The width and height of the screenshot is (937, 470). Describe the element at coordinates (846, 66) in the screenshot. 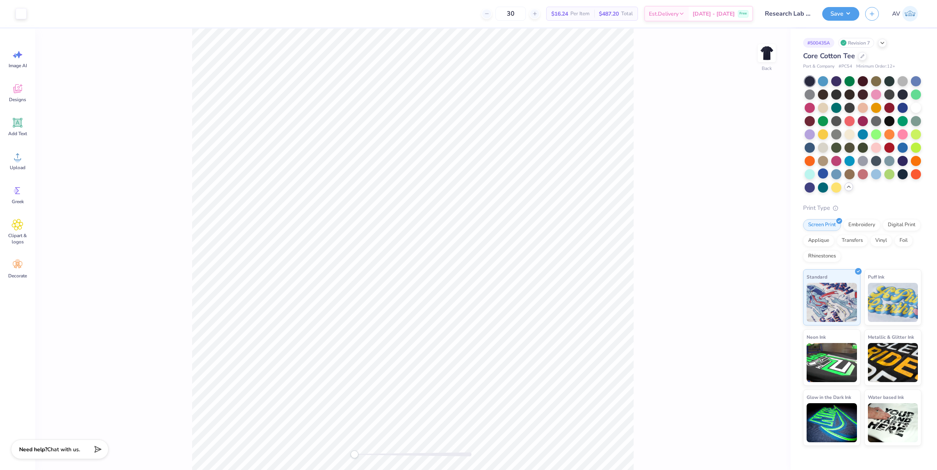

I see `span: # PC54` at that location.